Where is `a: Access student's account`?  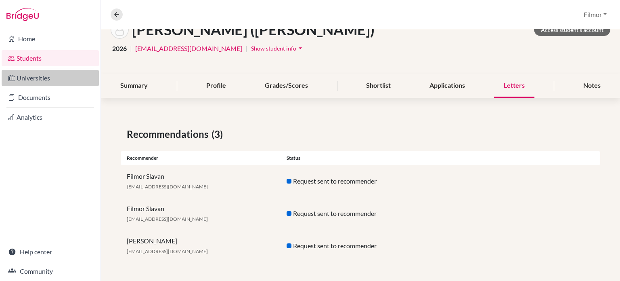 a: Access student's account is located at coordinates (572, 29).